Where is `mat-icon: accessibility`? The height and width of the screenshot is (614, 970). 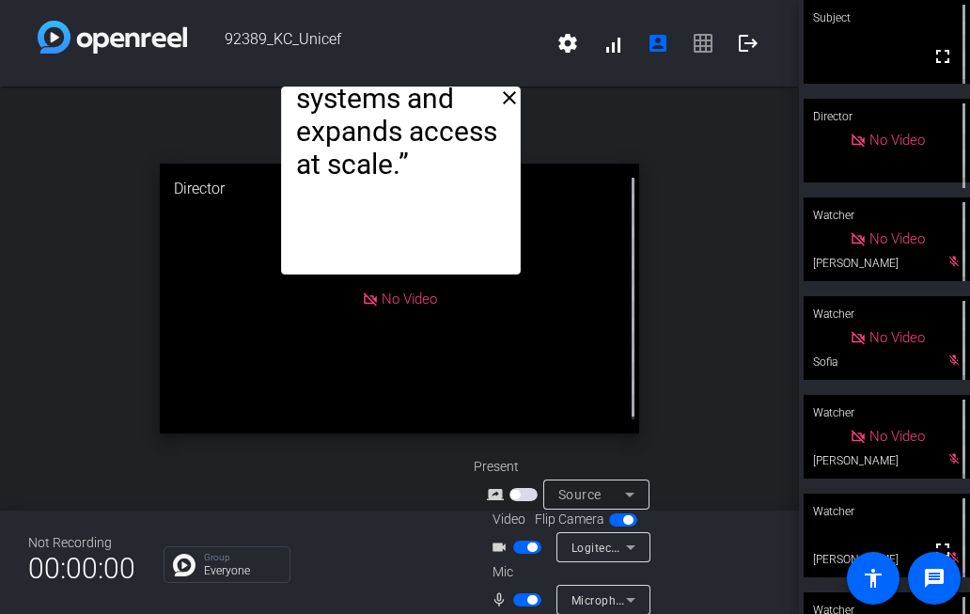 mat-icon: accessibility is located at coordinates (873, 578).